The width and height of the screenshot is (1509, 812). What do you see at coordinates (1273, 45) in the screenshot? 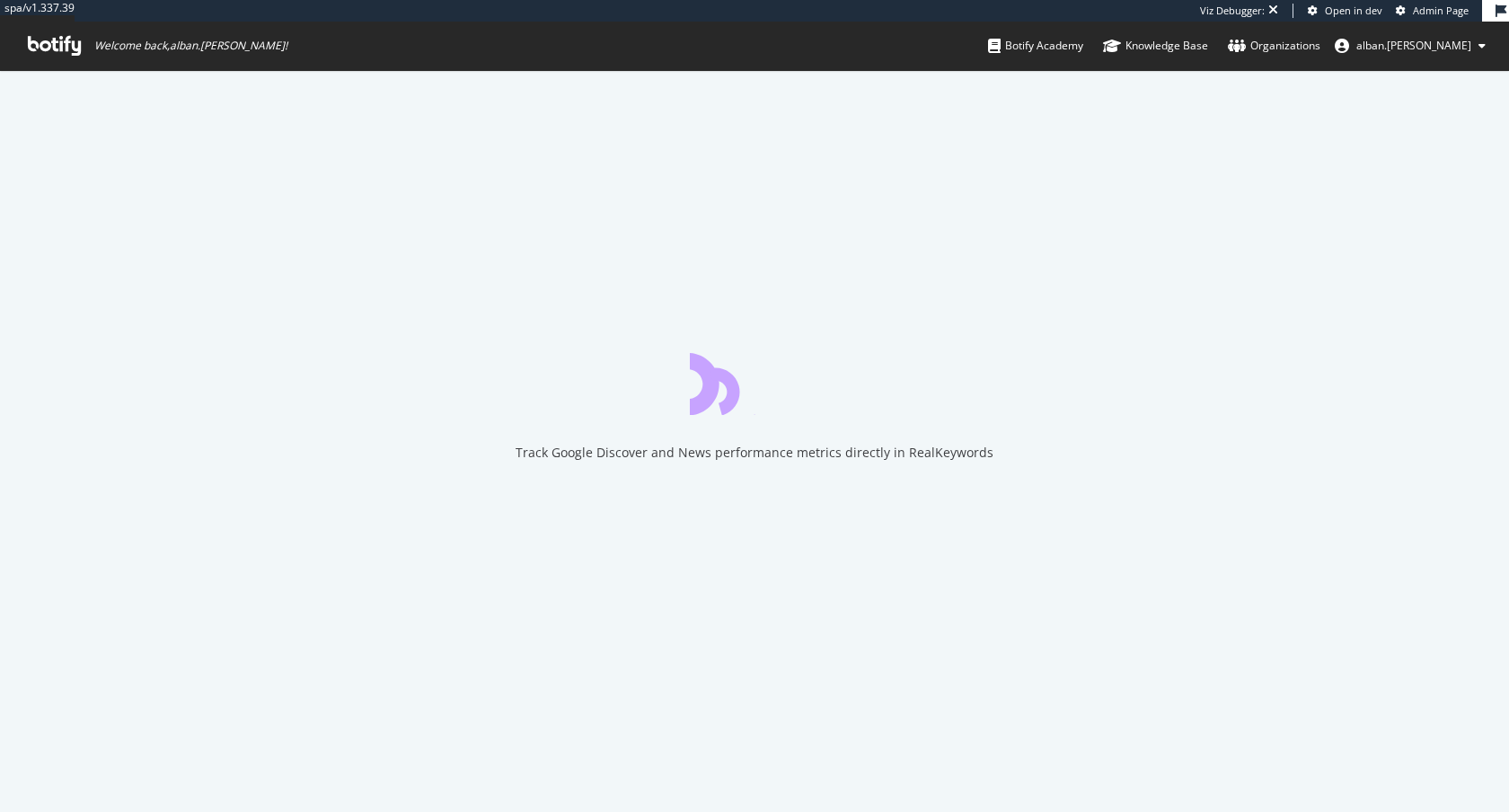
I see `div: Organizations` at bounding box center [1273, 45].